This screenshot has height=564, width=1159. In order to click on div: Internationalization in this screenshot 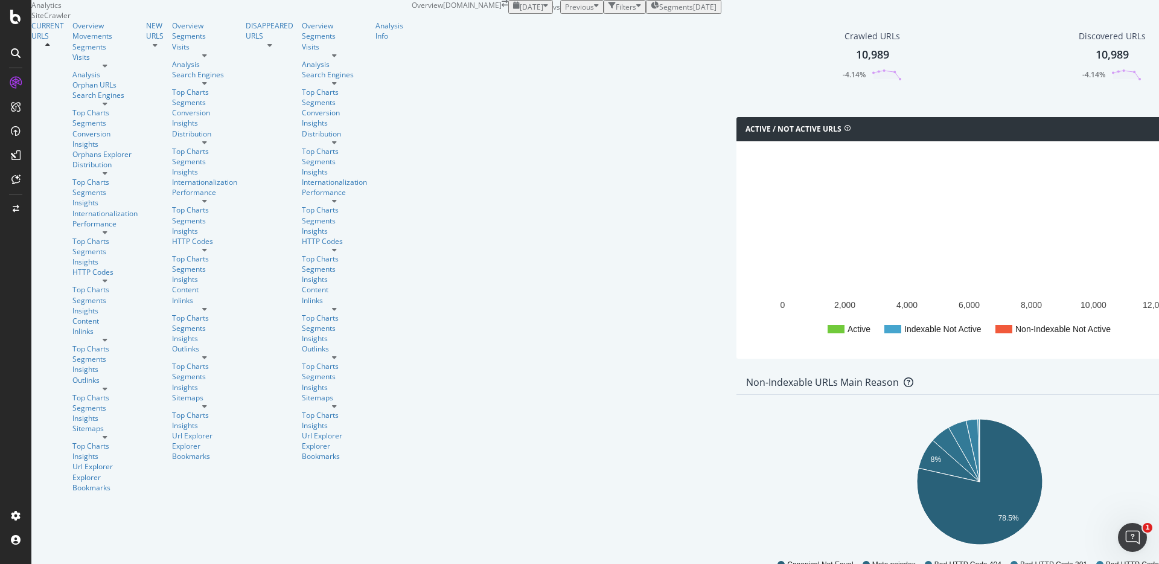, I will do `click(105, 213)`.